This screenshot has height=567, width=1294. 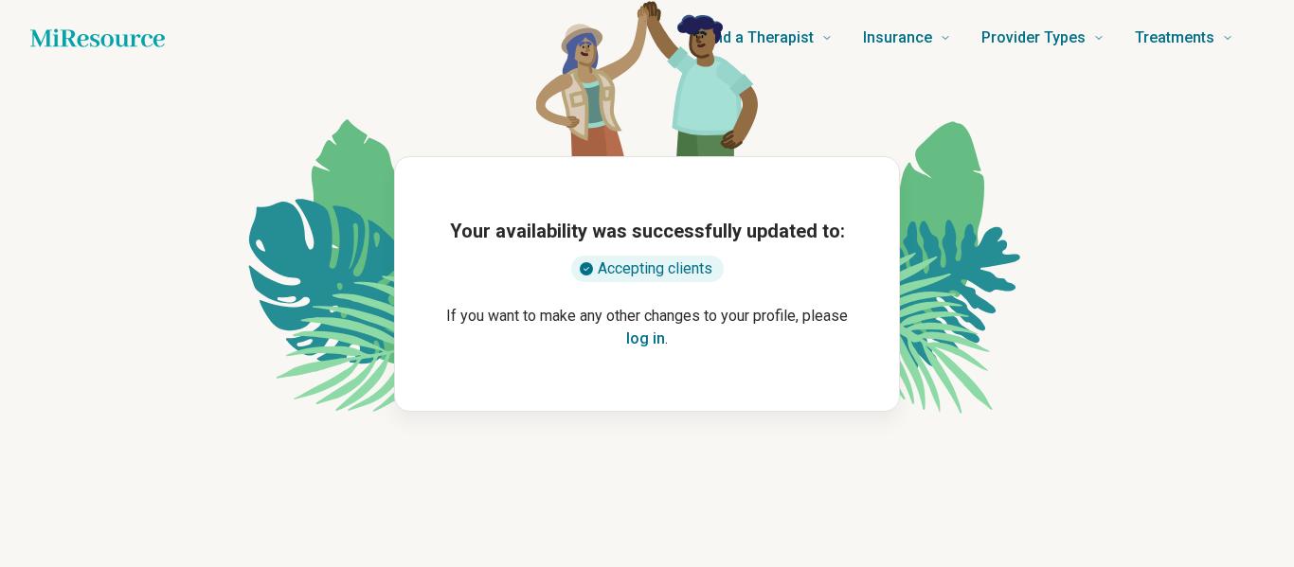 I want to click on p: If you want to make any other changes to your profile, please ., so click(x=647, y=328).